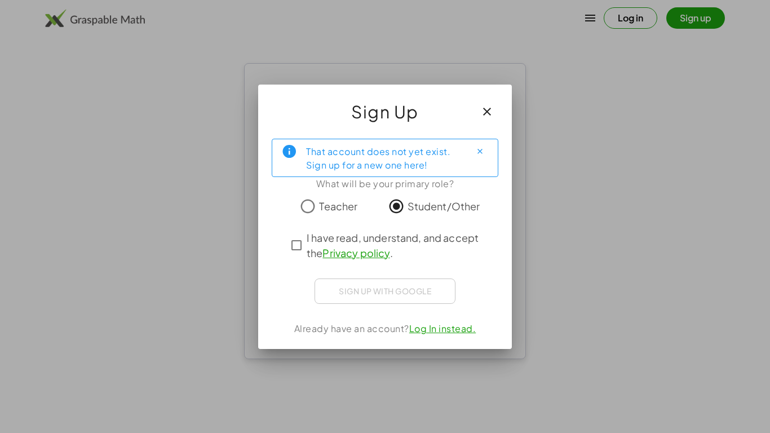 The image size is (770, 433). I want to click on span: Sign Up, so click(385, 112).